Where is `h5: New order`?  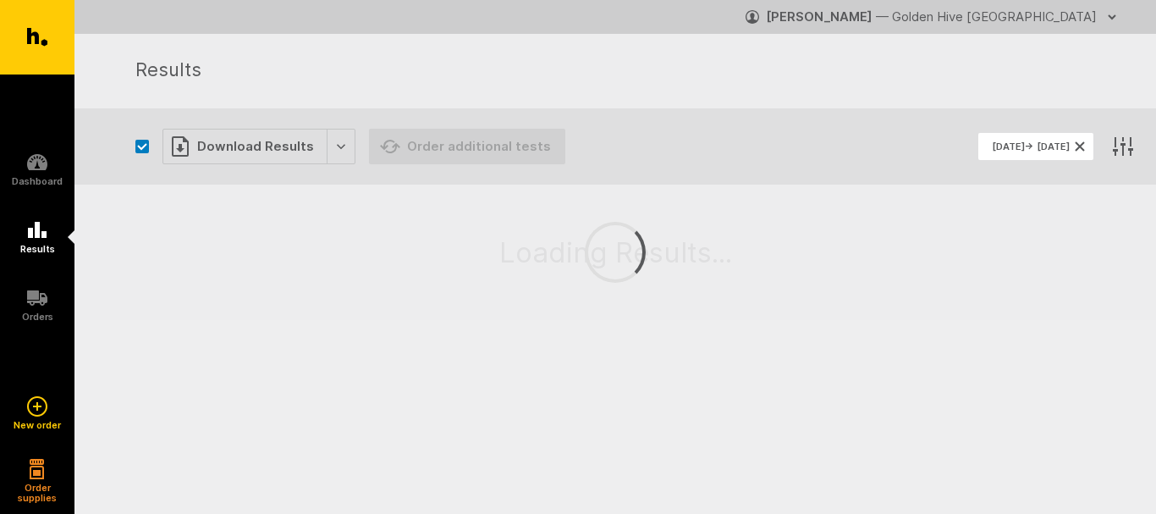 h5: New order is located at coordinates (37, 425).